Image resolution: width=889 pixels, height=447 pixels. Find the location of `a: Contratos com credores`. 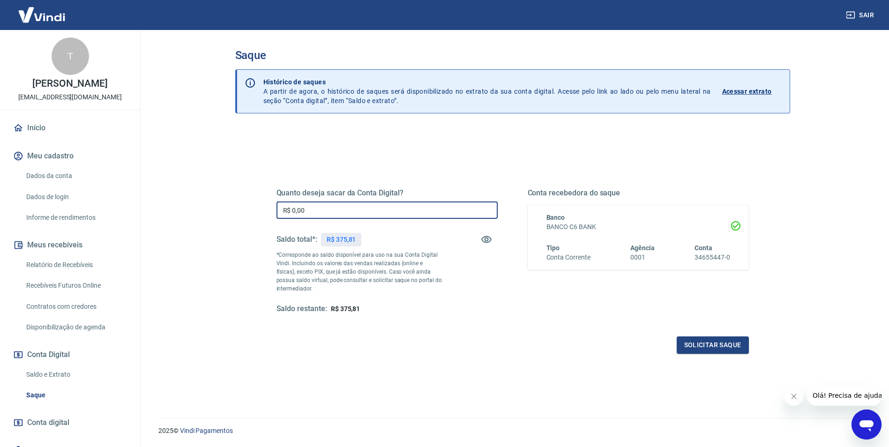

a: Contratos com credores is located at coordinates (75, 307).